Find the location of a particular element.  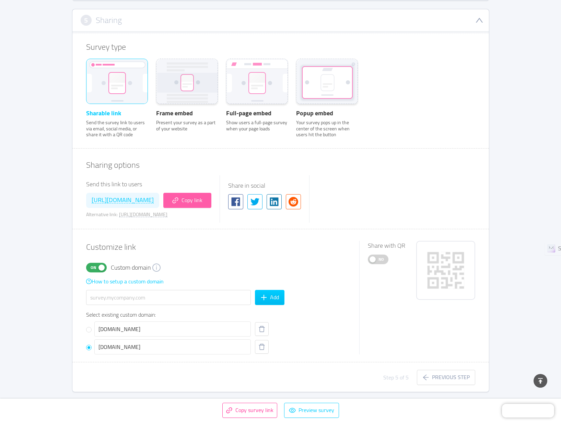

span: 5 is located at coordinates (86, 20).